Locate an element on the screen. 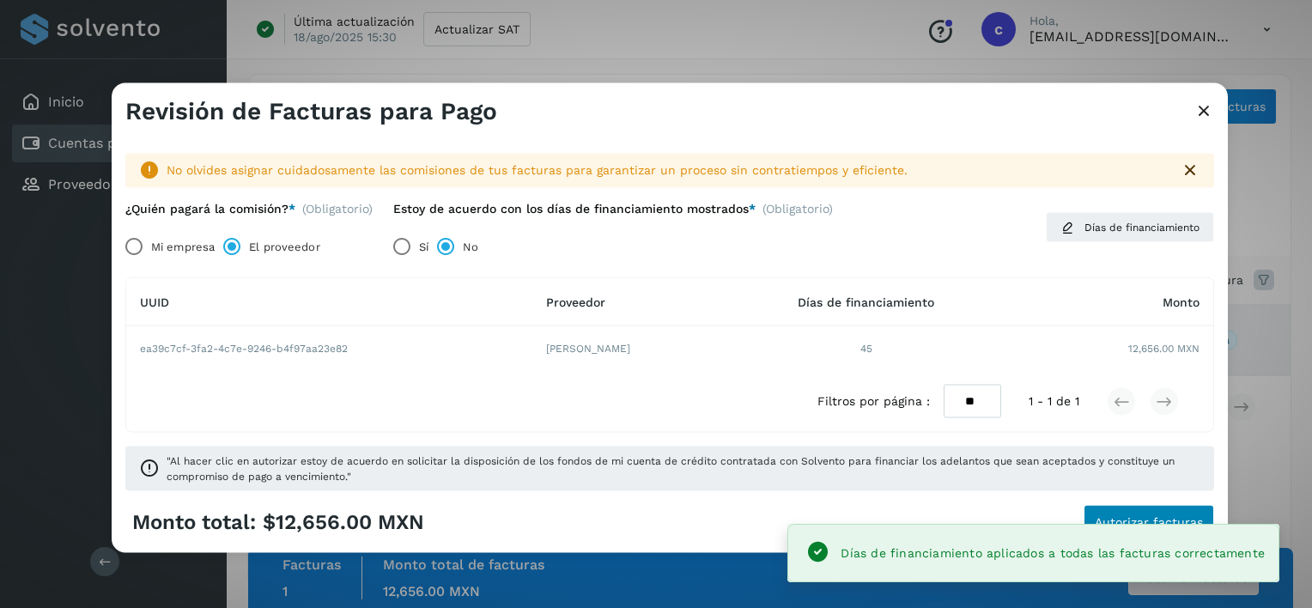 This screenshot has height=608, width=1312. span: UUID is located at coordinates (155, 301).